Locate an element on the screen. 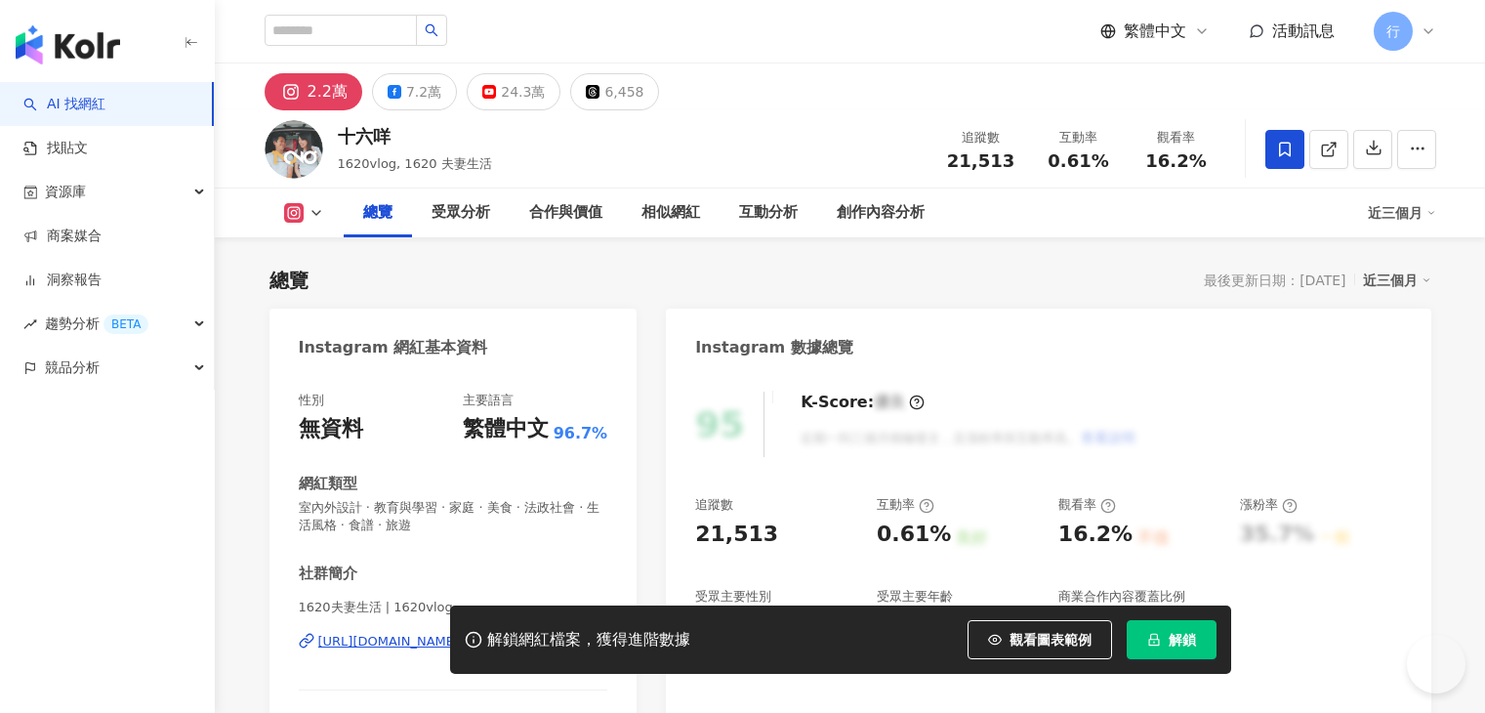 Image resolution: width=1485 pixels, height=713 pixels. div: 6,458 is located at coordinates (624, 92).